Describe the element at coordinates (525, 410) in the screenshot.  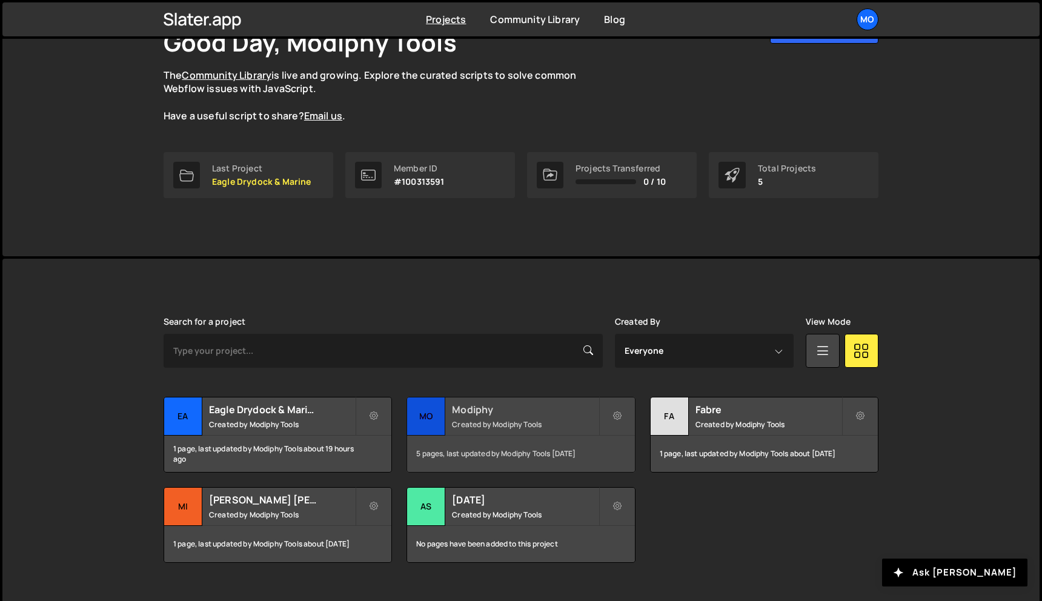
I see `h2: Modiphy` at that location.